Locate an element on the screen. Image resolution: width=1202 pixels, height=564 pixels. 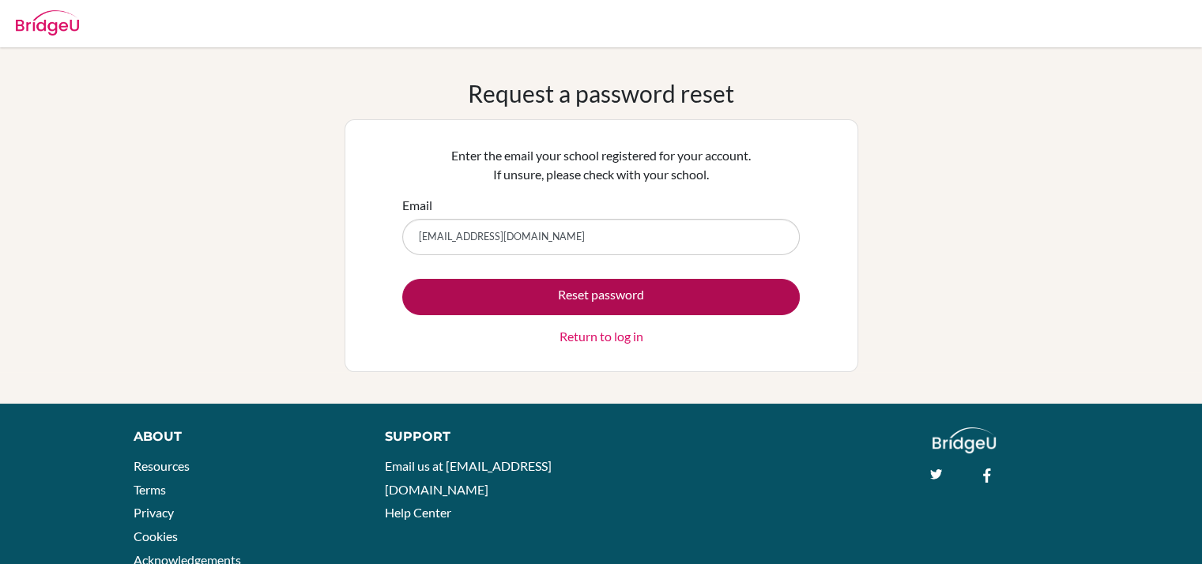
a: Help Center is located at coordinates (418, 512).